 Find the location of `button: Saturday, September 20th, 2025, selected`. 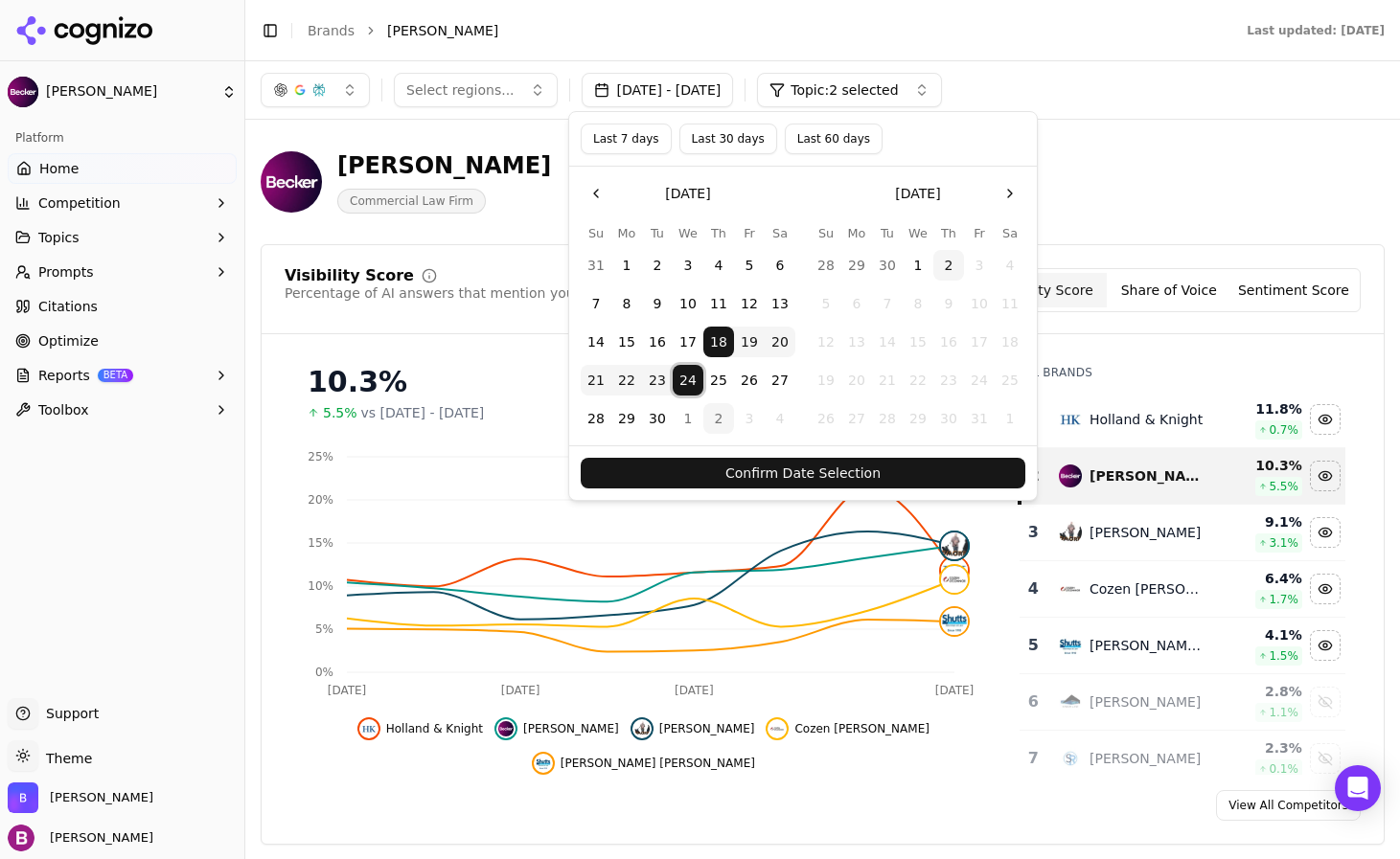

button: Saturday, September 20th, 2025, selected is located at coordinates (779, 342).